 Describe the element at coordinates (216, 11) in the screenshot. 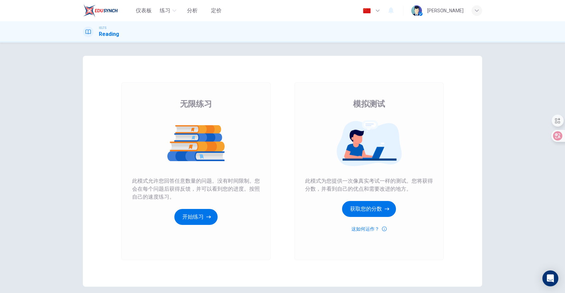

I see `span: 定价` at that location.